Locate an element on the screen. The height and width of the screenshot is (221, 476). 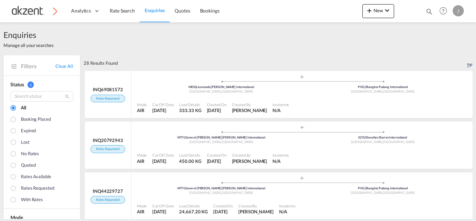
div: No rates is located at coordinates (30, 154).